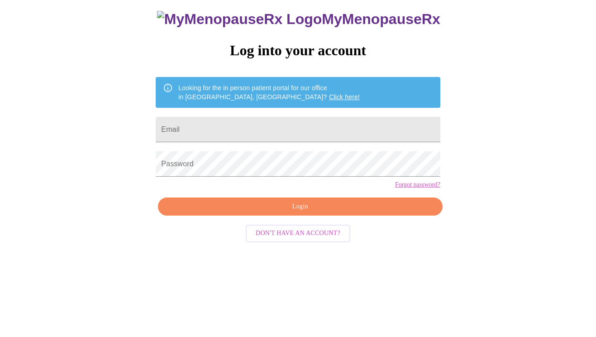 The image size is (596, 337). Describe the element at coordinates (300, 207) in the screenshot. I see `button: Login` at that location.